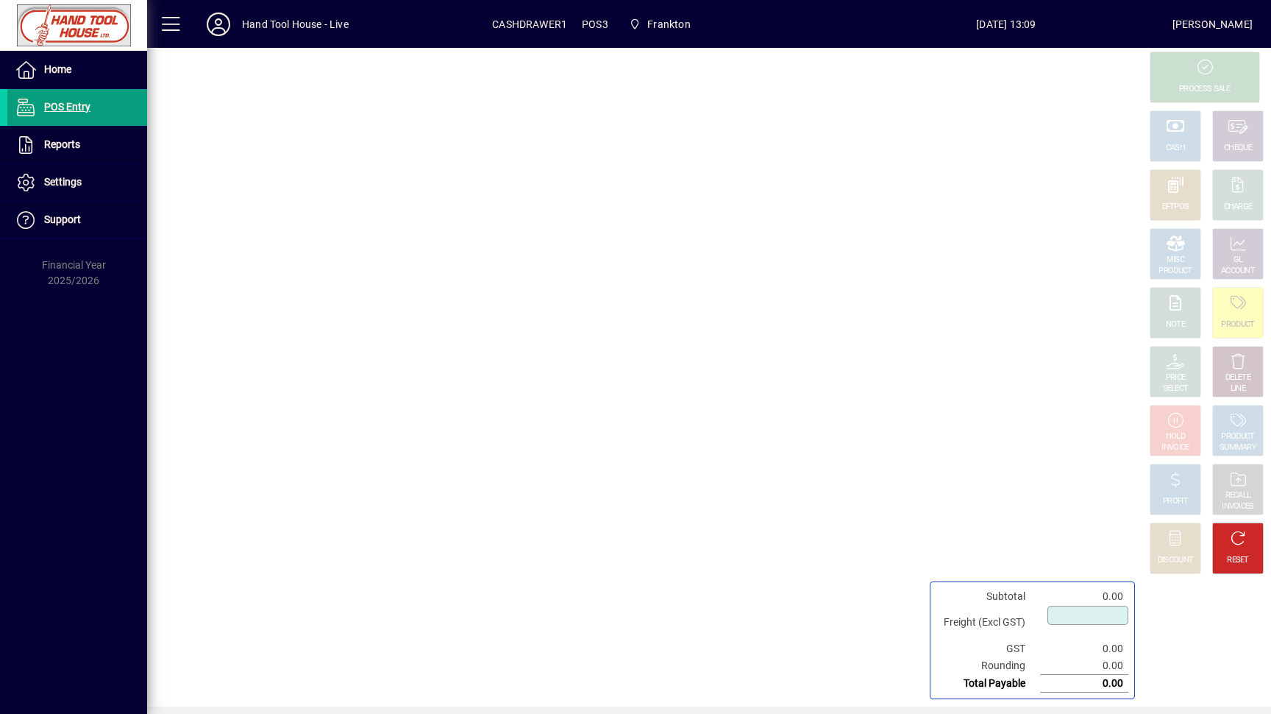 This screenshot has width=1271, height=714. I want to click on td: Total Payable, so click(988, 683).